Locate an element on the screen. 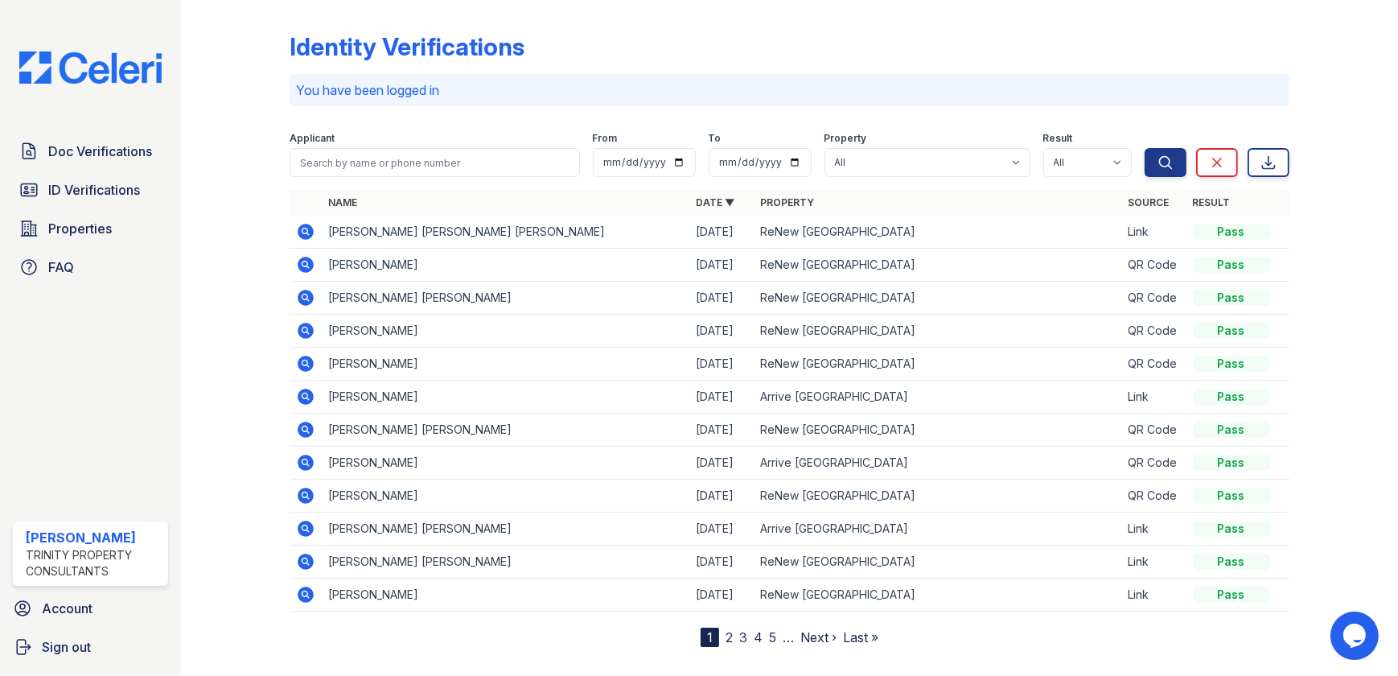 The width and height of the screenshot is (1398, 676). label: From is located at coordinates (605, 138).